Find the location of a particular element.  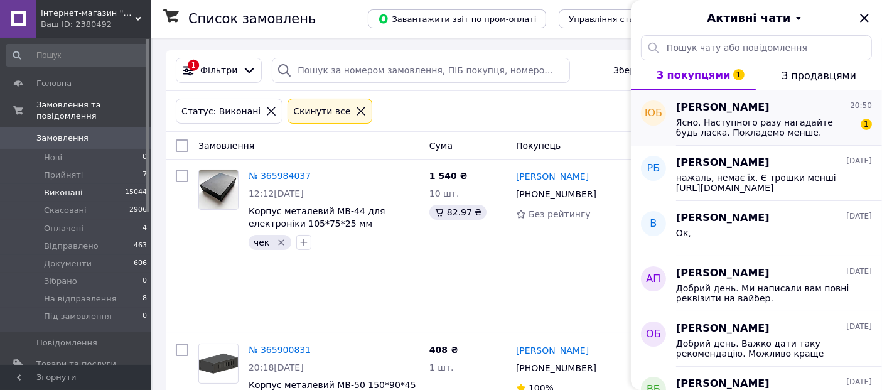

input: Пошук за номером замовлення, ПІБ покупця, номером телефону, Email, номером накладної is located at coordinates (421, 70).